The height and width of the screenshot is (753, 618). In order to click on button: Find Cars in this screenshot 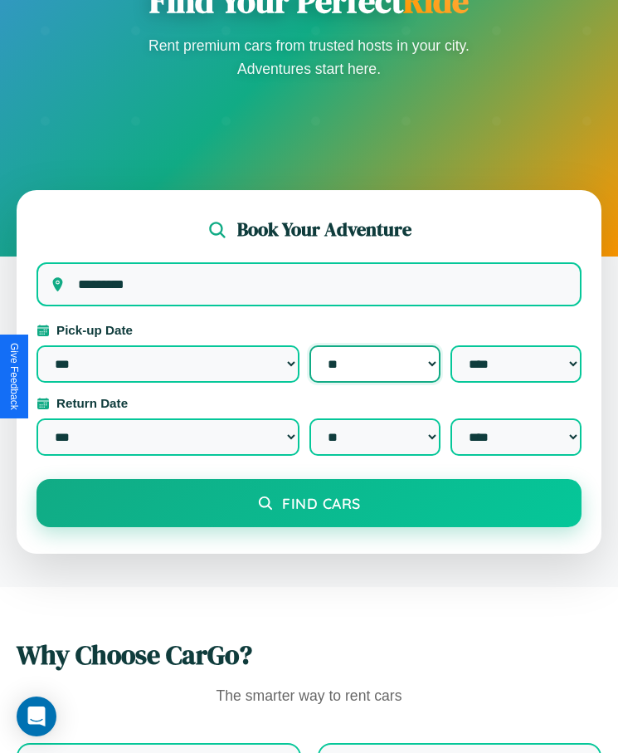, I will do `click(309, 503)`.